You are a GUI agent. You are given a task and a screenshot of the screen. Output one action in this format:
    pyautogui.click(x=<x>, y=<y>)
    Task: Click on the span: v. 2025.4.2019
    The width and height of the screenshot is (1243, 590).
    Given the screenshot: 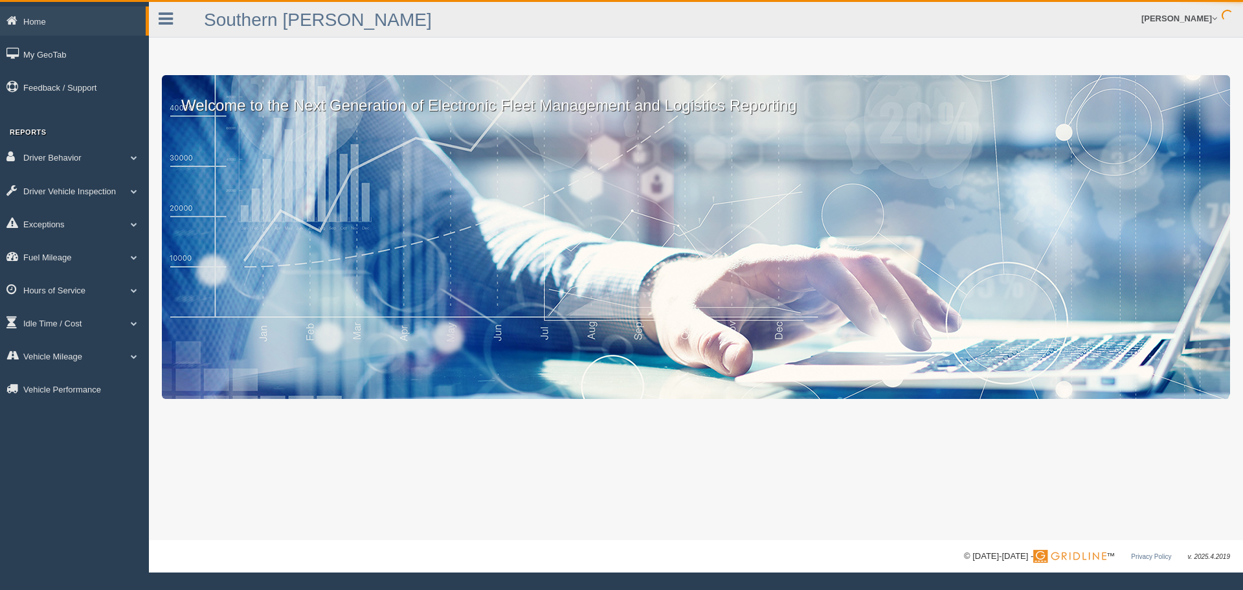 What is the action you would take?
    pyautogui.click(x=1209, y=556)
    